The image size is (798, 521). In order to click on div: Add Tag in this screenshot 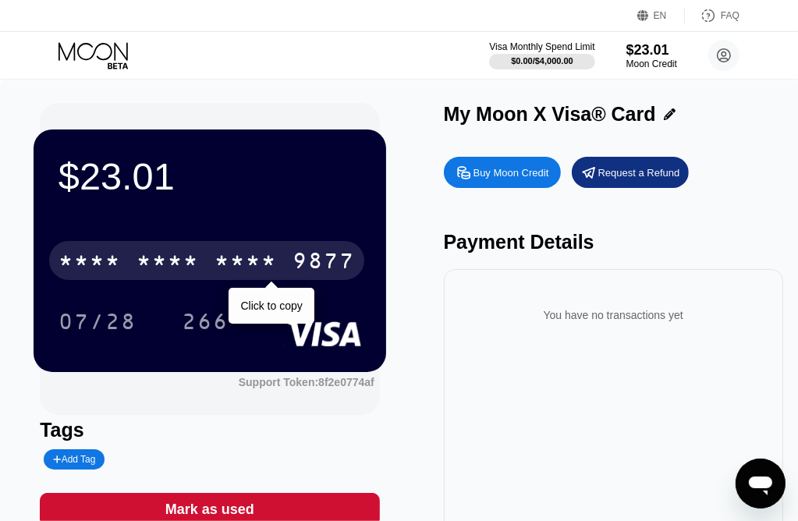, I will do `click(74, 460)`.